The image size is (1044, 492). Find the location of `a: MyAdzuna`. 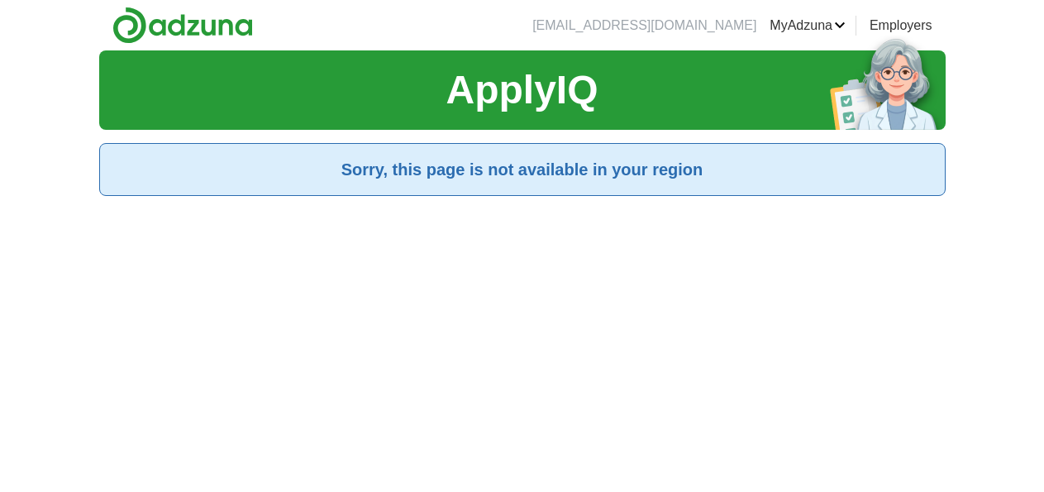

a: MyAdzuna is located at coordinates (808, 26).